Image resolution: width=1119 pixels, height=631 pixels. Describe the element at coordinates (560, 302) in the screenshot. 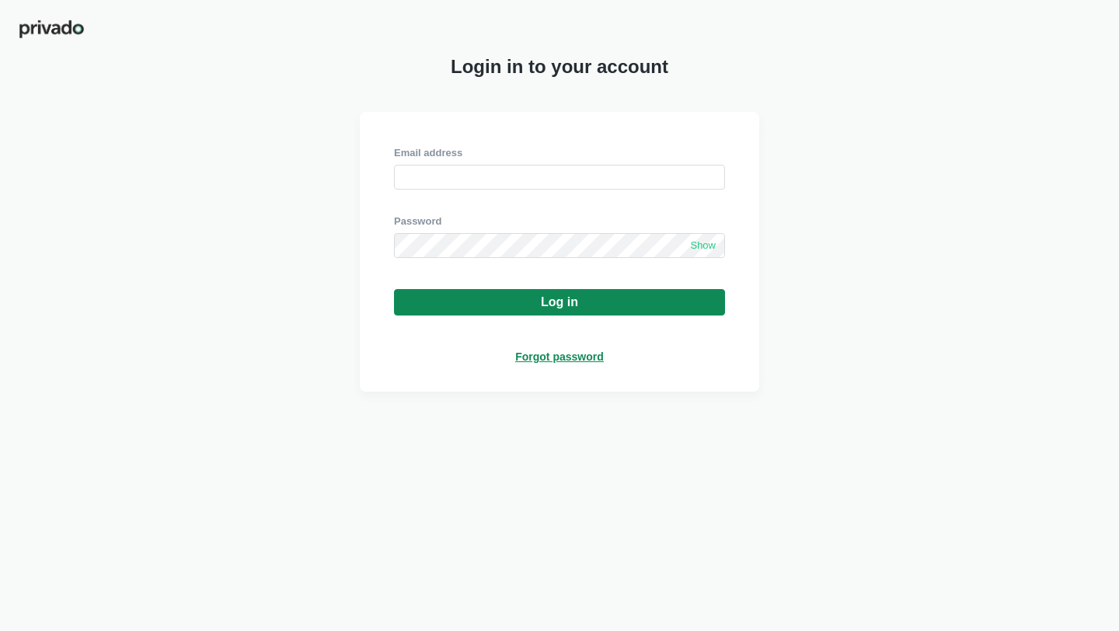

I see `div: Log in` at that location.